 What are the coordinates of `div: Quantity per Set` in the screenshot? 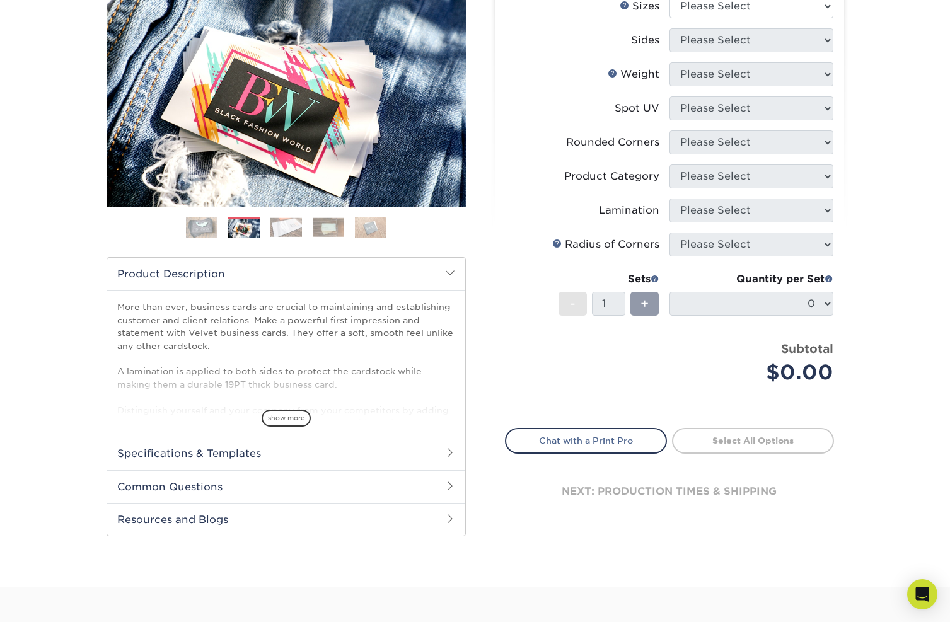 It's located at (751, 279).